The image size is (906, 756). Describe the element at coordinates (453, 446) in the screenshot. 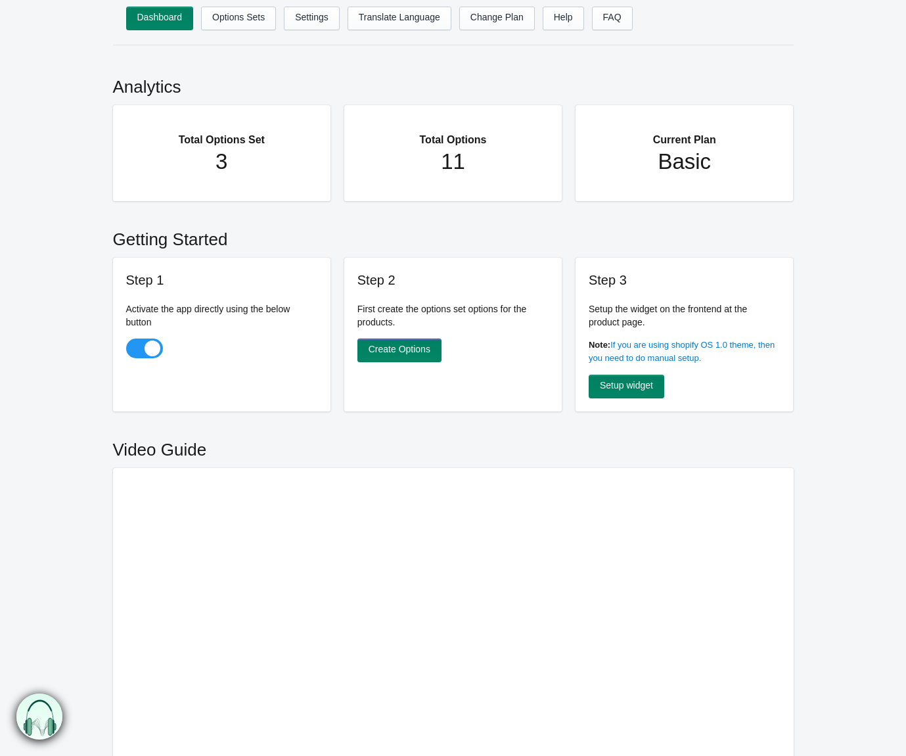

I see `h2: Video Guide` at that location.